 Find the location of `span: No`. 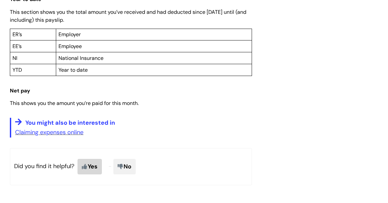

span: No is located at coordinates (124, 166).